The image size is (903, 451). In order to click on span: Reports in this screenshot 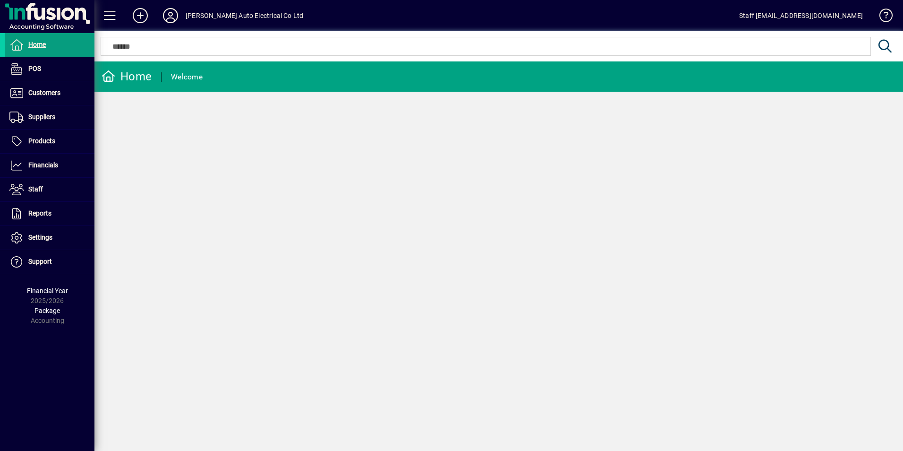, I will do `click(40, 213)`.